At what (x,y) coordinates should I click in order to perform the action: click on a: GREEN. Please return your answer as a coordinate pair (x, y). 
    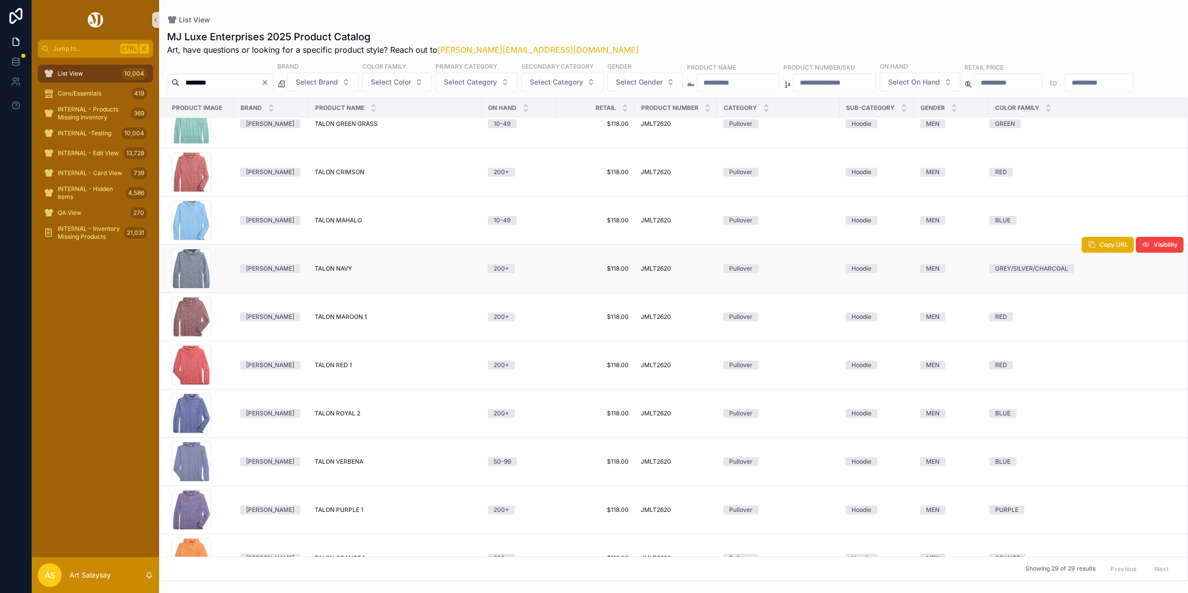
    Looking at the image, I should click on (1082, 124).